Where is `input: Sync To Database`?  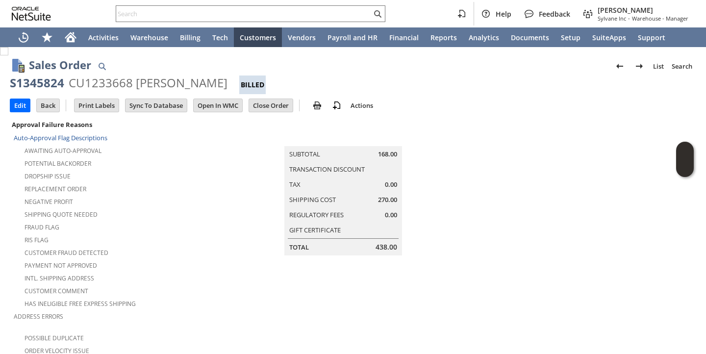 input: Sync To Database is located at coordinates (156, 105).